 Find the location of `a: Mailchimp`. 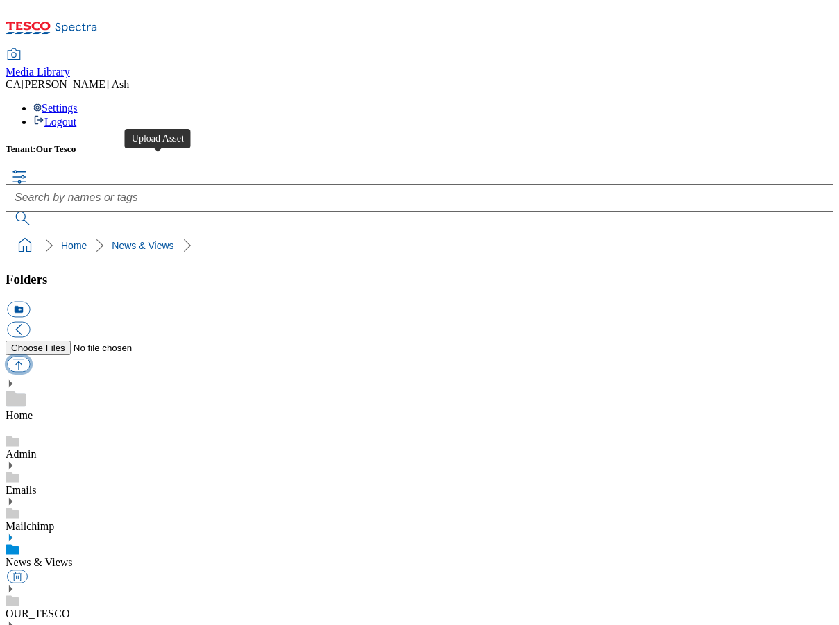

a: Mailchimp is located at coordinates (30, 526).